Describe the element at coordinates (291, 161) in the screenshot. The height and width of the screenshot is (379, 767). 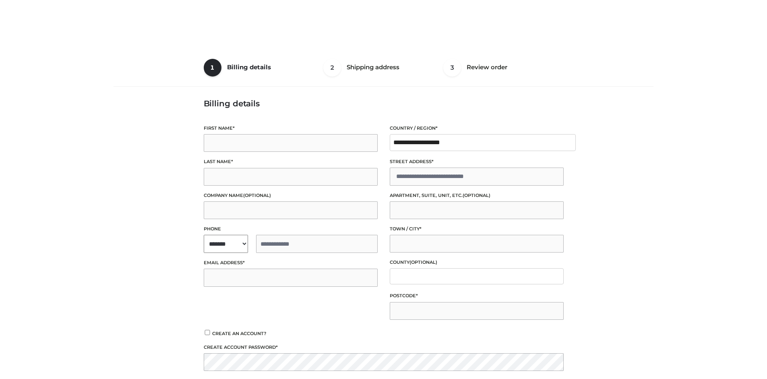
I see `label: Last name` at that location.